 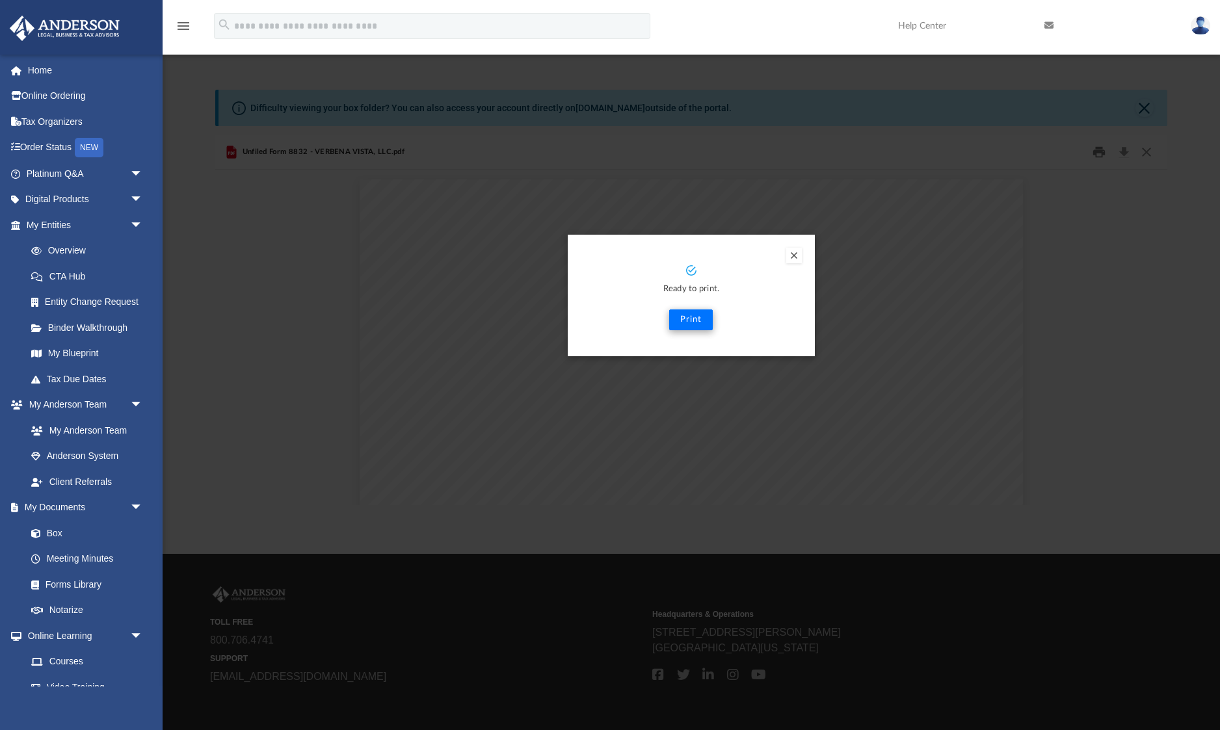 I want to click on a: Digital Productsarrow_drop_down, so click(x=86, y=200).